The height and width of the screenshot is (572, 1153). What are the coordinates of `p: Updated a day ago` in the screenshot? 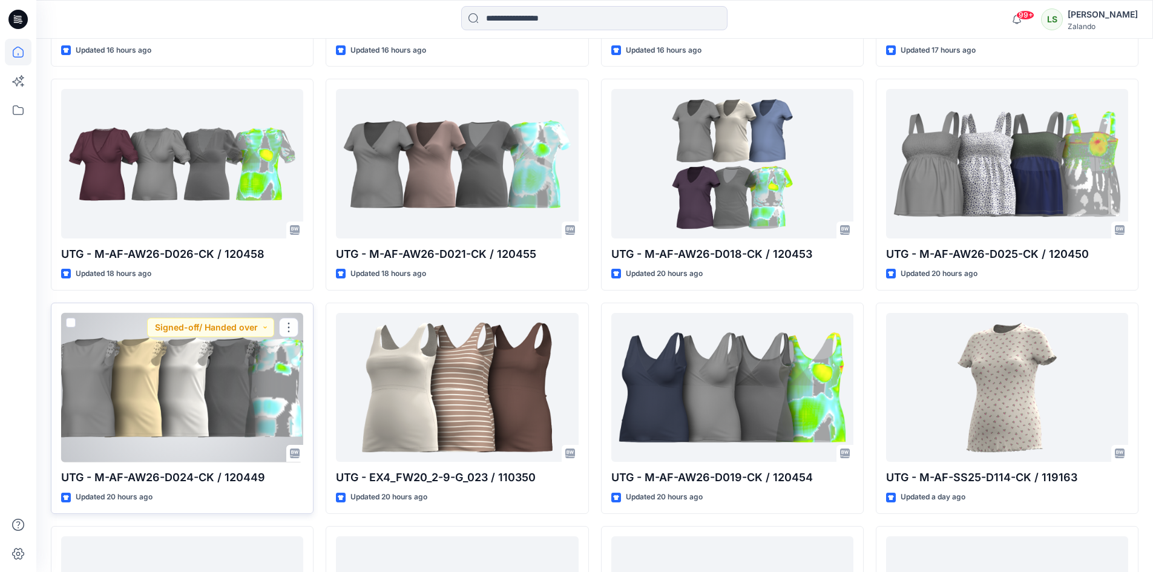 It's located at (932, 497).